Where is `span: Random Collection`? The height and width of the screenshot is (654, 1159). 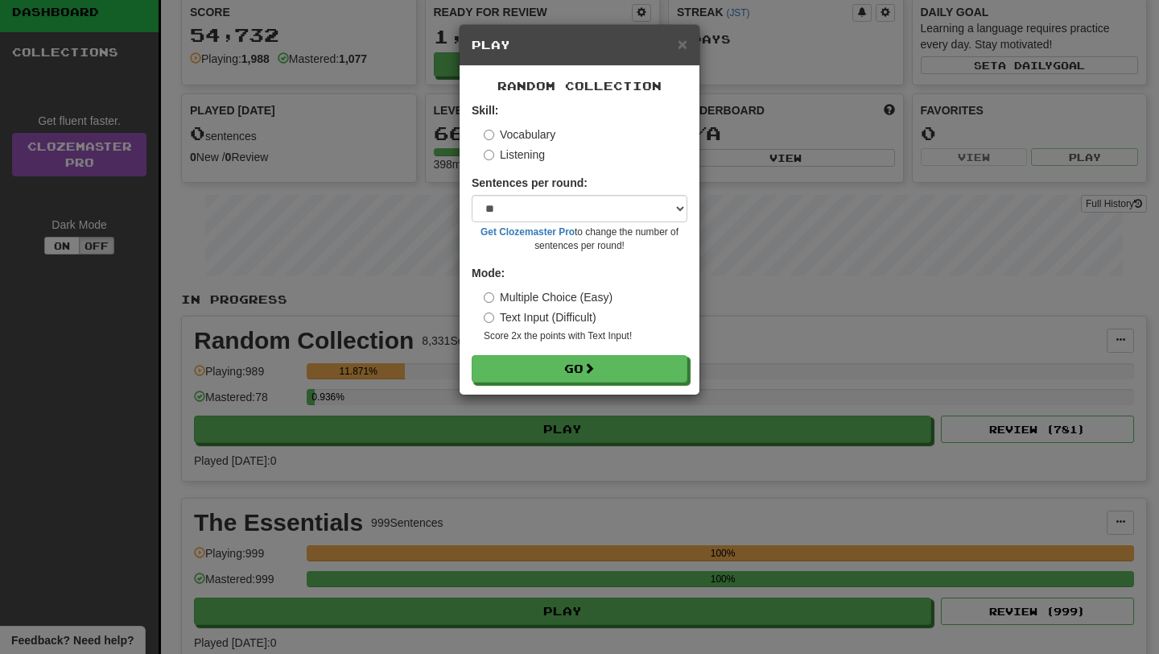
span: Random Collection is located at coordinates (580, 85).